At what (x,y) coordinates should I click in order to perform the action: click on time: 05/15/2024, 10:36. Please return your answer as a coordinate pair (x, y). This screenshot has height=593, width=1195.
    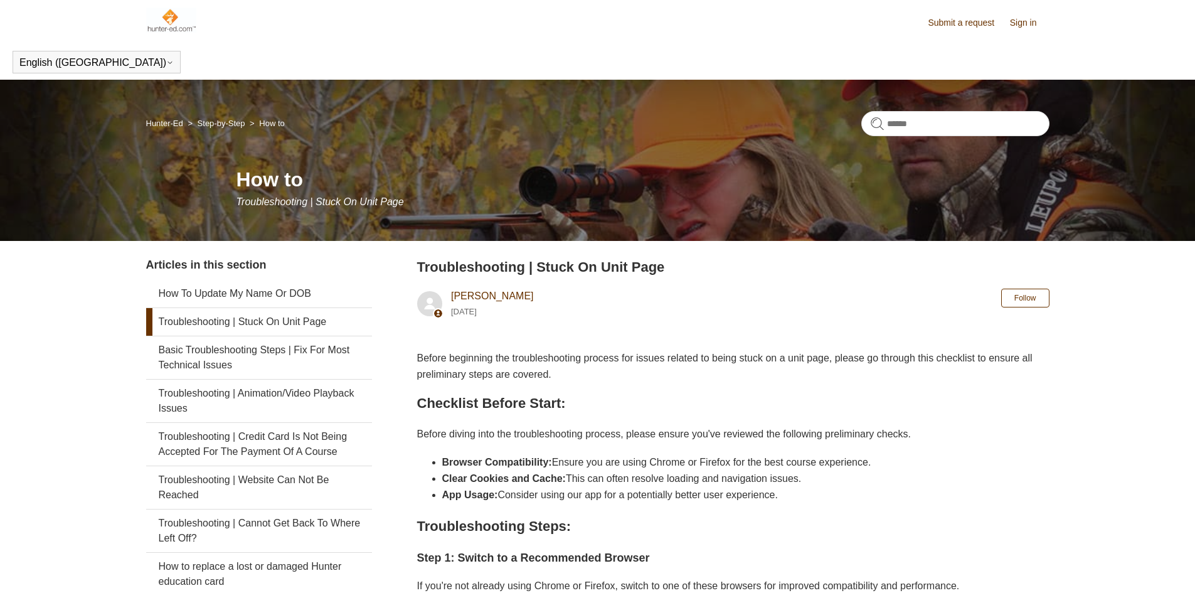
    Looking at the image, I should click on (463, 311).